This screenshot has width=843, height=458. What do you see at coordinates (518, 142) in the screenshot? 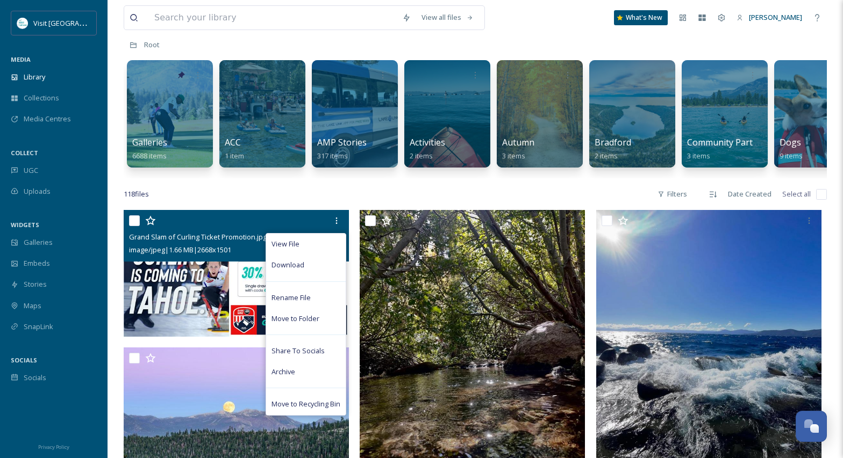
I see `span: Autumn` at bounding box center [518, 142].